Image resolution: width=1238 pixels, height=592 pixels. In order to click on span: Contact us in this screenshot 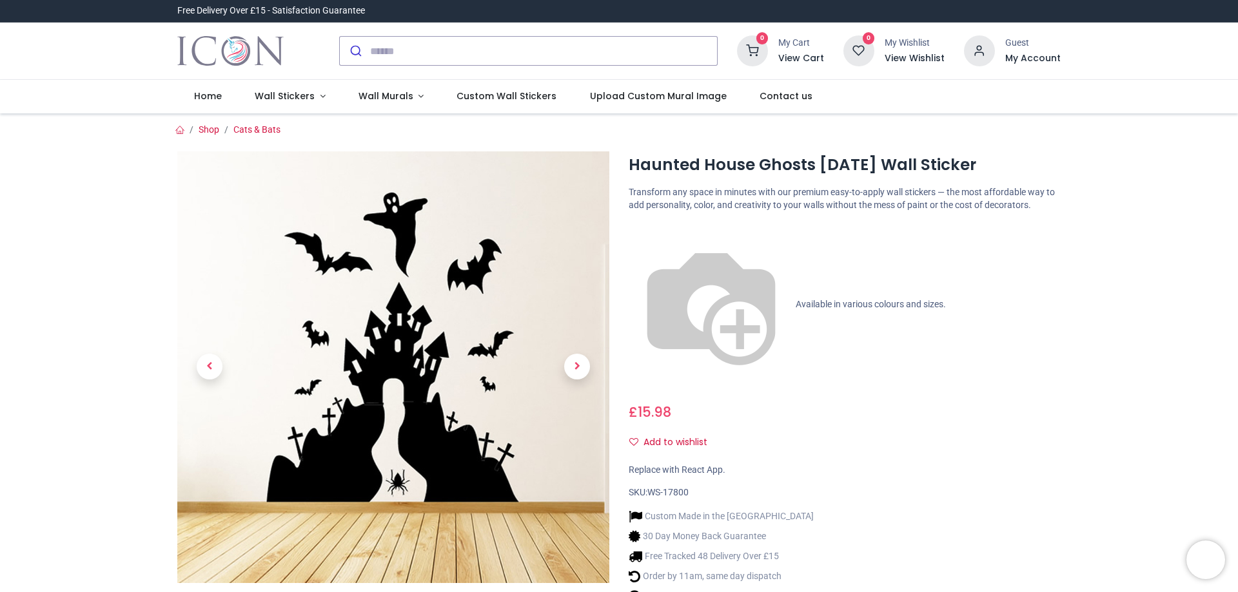, I will do `click(786, 96)`.